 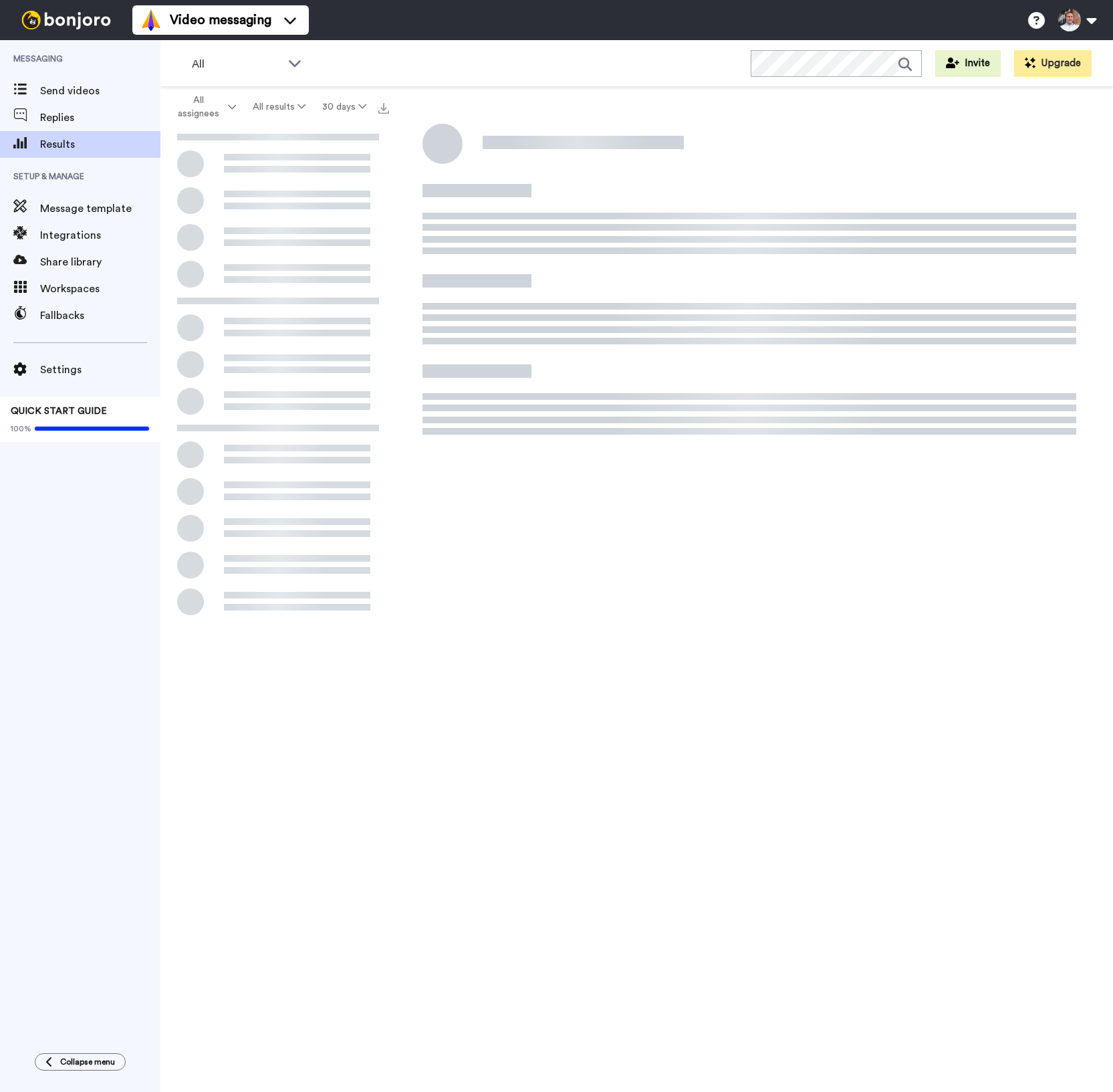 What do you see at coordinates (221, 20) in the screenshot?
I see `span: Video messaging` at bounding box center [221, 20].